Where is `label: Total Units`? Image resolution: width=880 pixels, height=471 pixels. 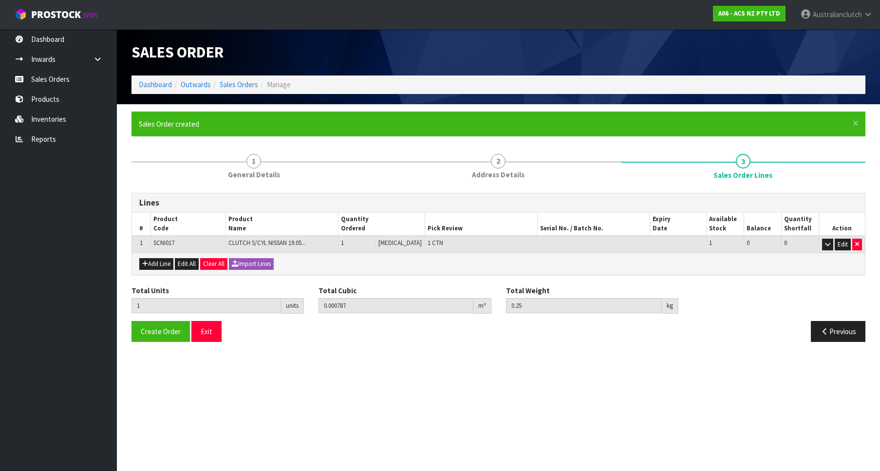
label: Total Units is located at coordinates (150, 290).